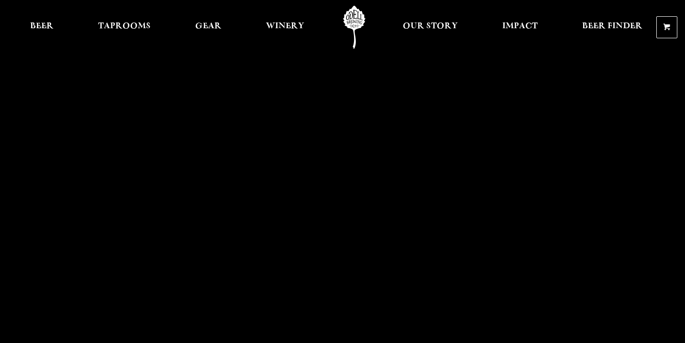 Image resolution: width=685 pixels, height=343 pixels. Describe the element at coordinates (208, 26) in the screenshot. I see `span: Gear` at that location.